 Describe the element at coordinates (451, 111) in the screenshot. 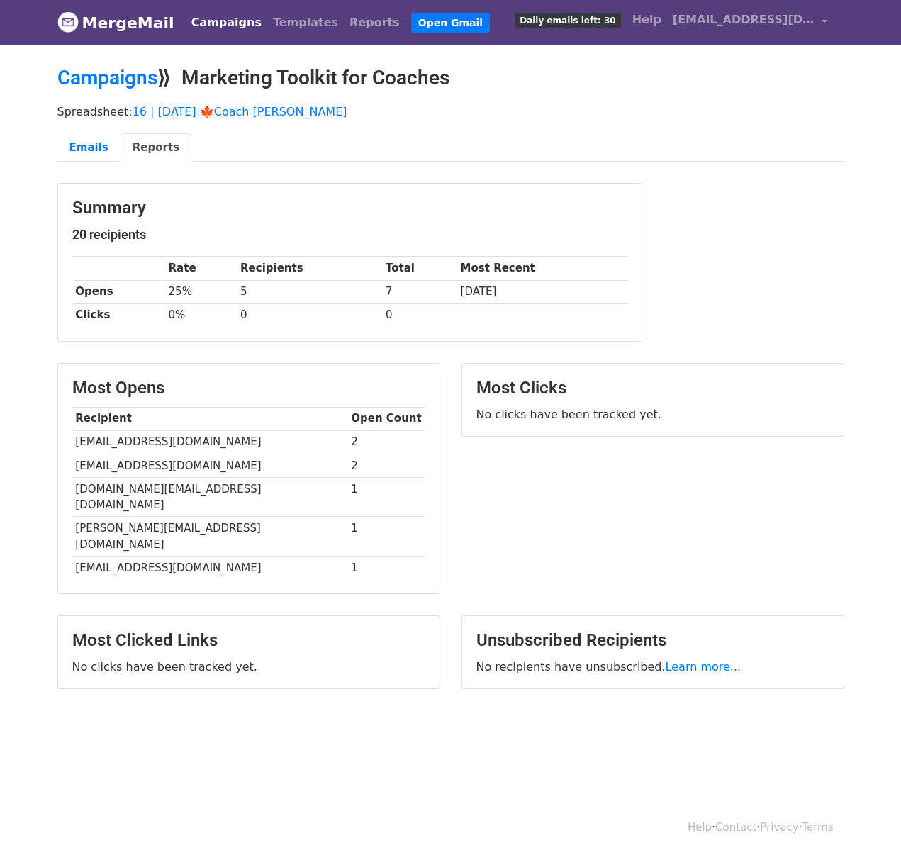

I see `p: Spreadsheet:` at that location.